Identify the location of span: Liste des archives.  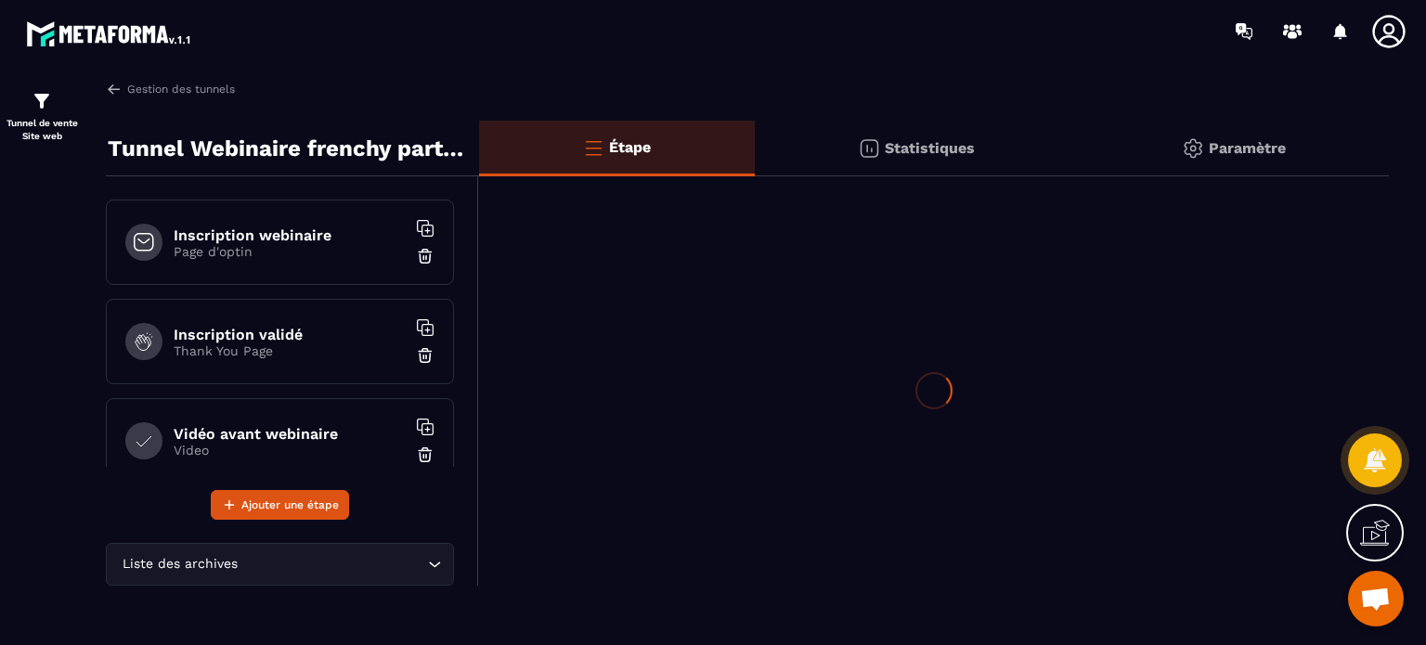
(179, 565).